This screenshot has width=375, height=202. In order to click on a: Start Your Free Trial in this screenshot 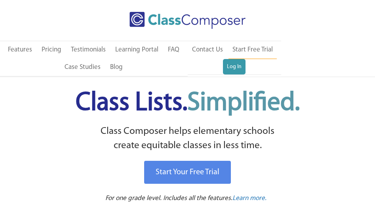, I will do `click(187, 172)`.